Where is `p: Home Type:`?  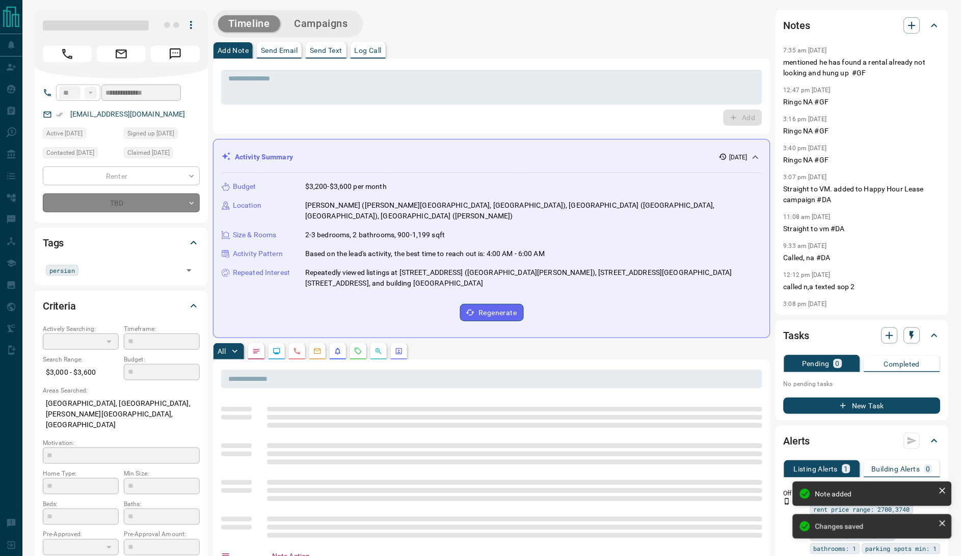
p: Home Type: is located at coordinates (80, 474).